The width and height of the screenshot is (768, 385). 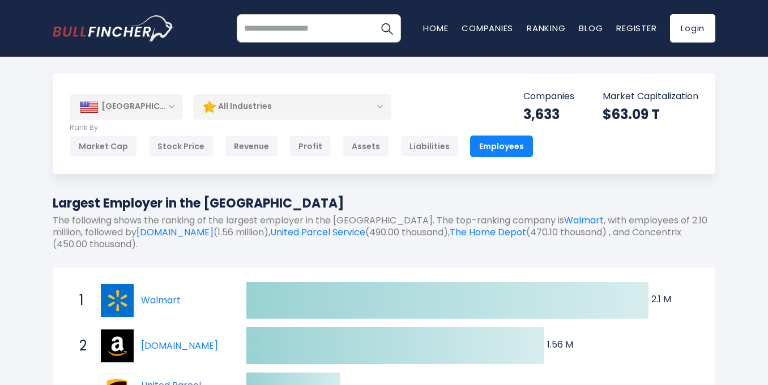 What do you see at coordinates (591, 28) in the screenshot?
I see `a: Blog` at bounding box center [591, 28].